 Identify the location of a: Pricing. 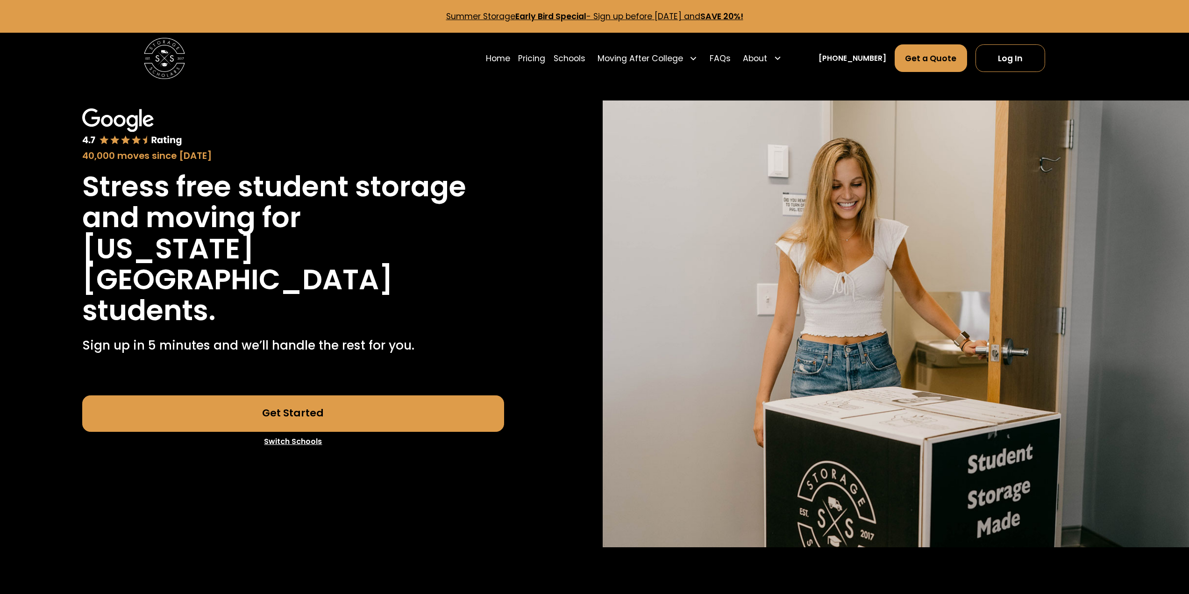
(532, 58).